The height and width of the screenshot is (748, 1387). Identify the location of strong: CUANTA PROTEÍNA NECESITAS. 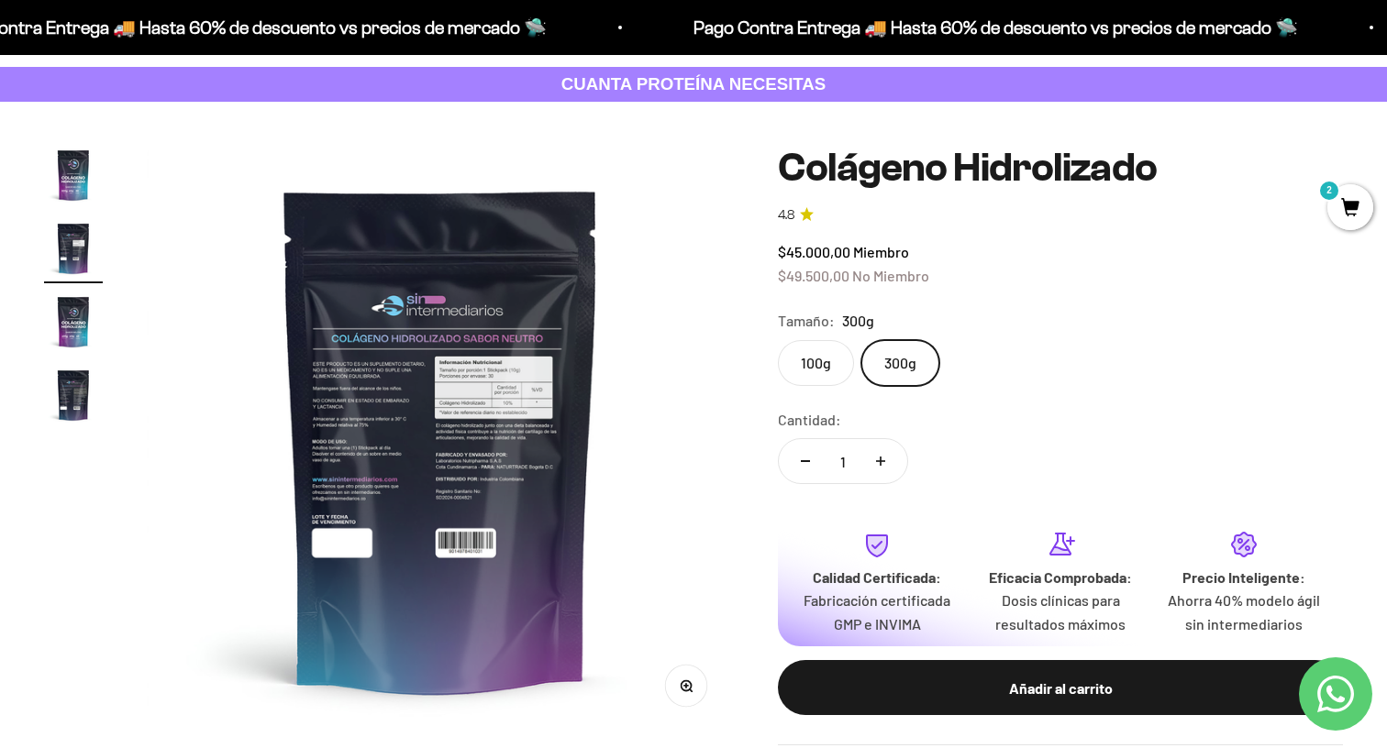
(693, 83).